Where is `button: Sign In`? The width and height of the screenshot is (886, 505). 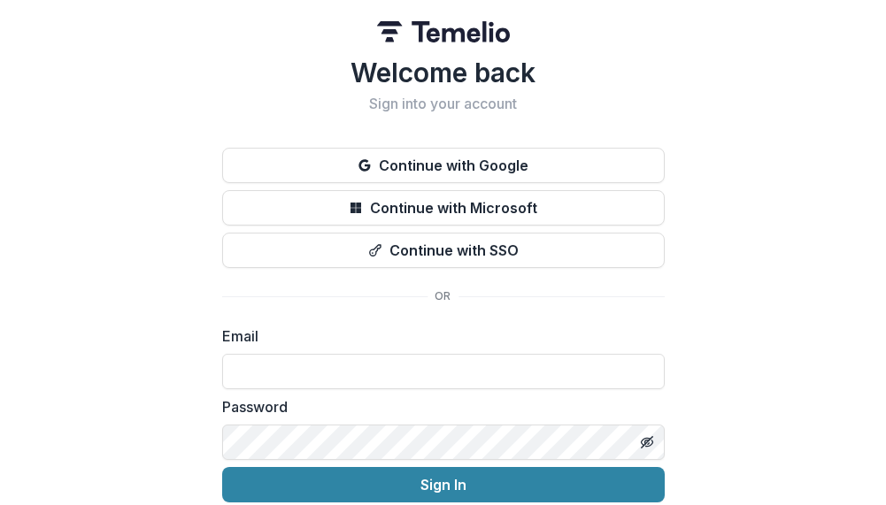 button: Sign In is located at coordinates (443, 485).